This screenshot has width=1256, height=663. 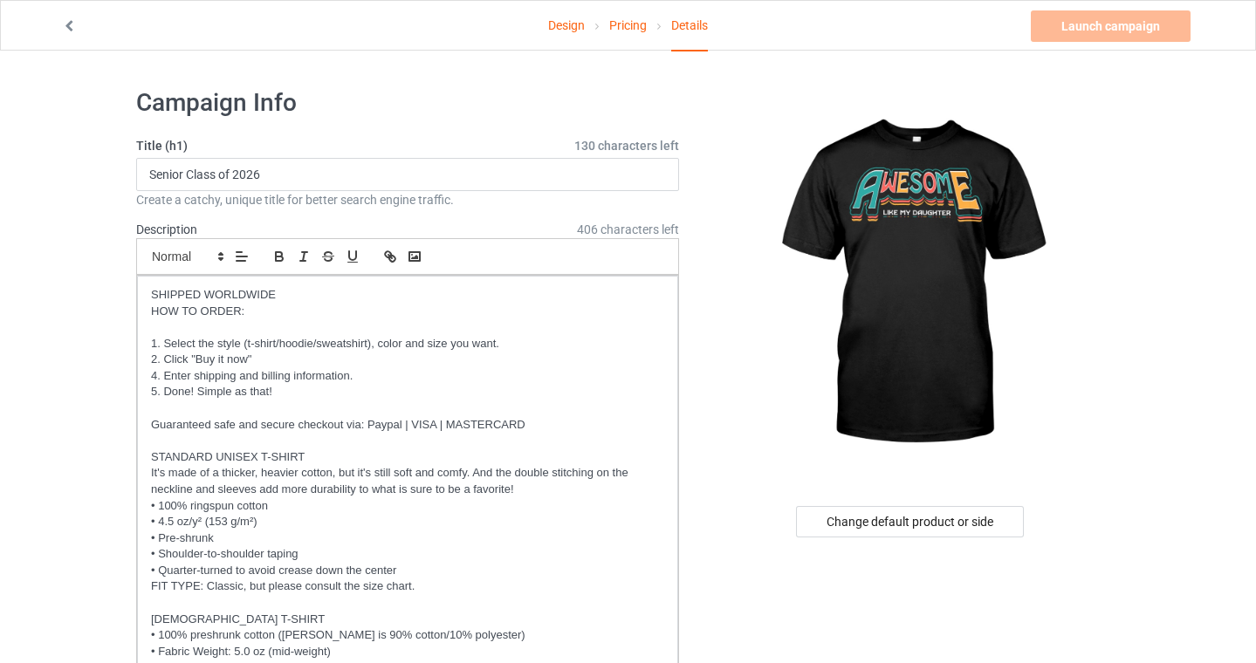 I want to click on a: Design, so click(x=566, y=25).